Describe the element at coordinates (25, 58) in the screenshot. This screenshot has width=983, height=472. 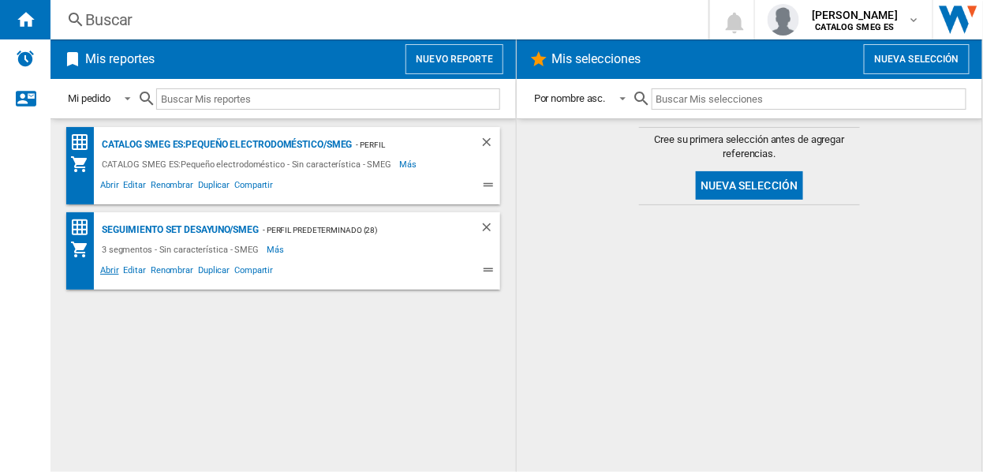
I see `img: alerts-logo.svg` at that location.